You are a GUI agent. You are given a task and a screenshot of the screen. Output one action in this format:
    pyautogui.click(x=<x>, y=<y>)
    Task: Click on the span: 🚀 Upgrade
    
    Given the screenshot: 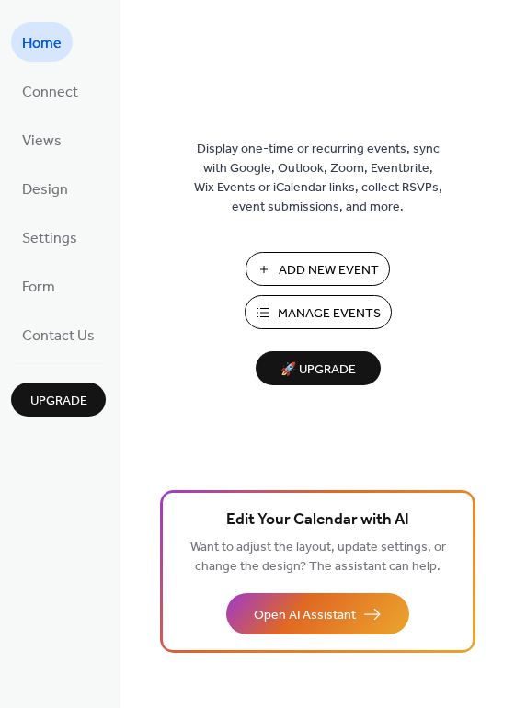 What is the action you would take?
    pyautogui.click(x=318, y=370)
    